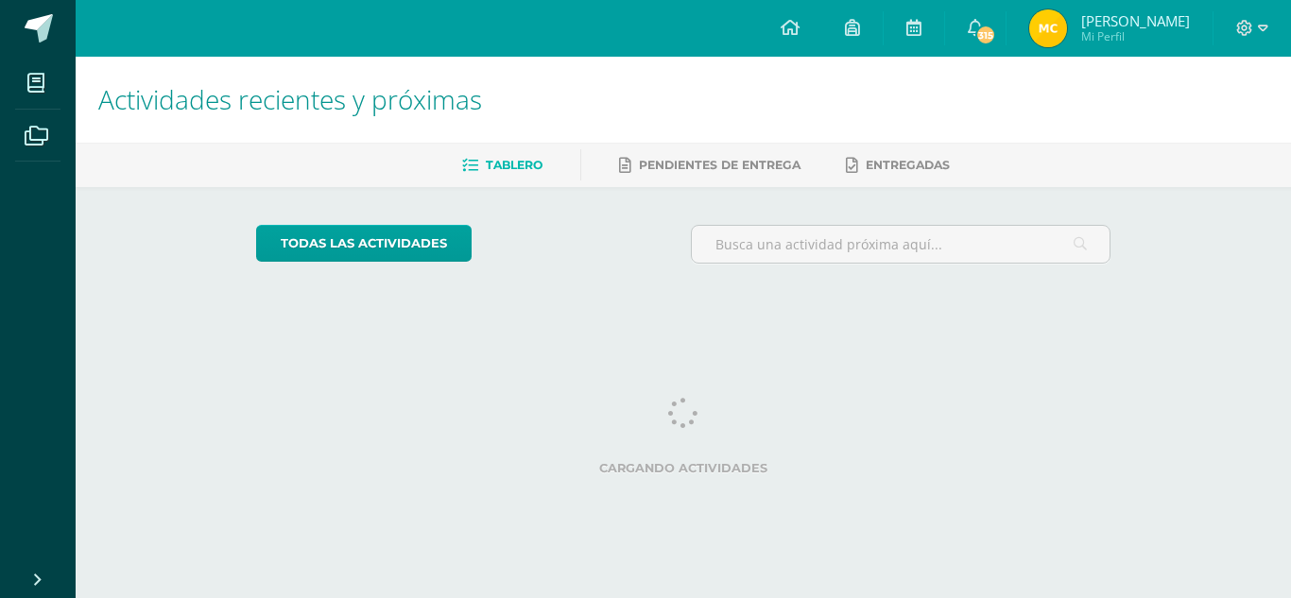 This screenshot has width=1291, height=598. Describe the element at coordinates (1048, 28) in the screenshot. I see `img: 22a6108dc7668299ecf3147ba65ca67e.png` at that location.